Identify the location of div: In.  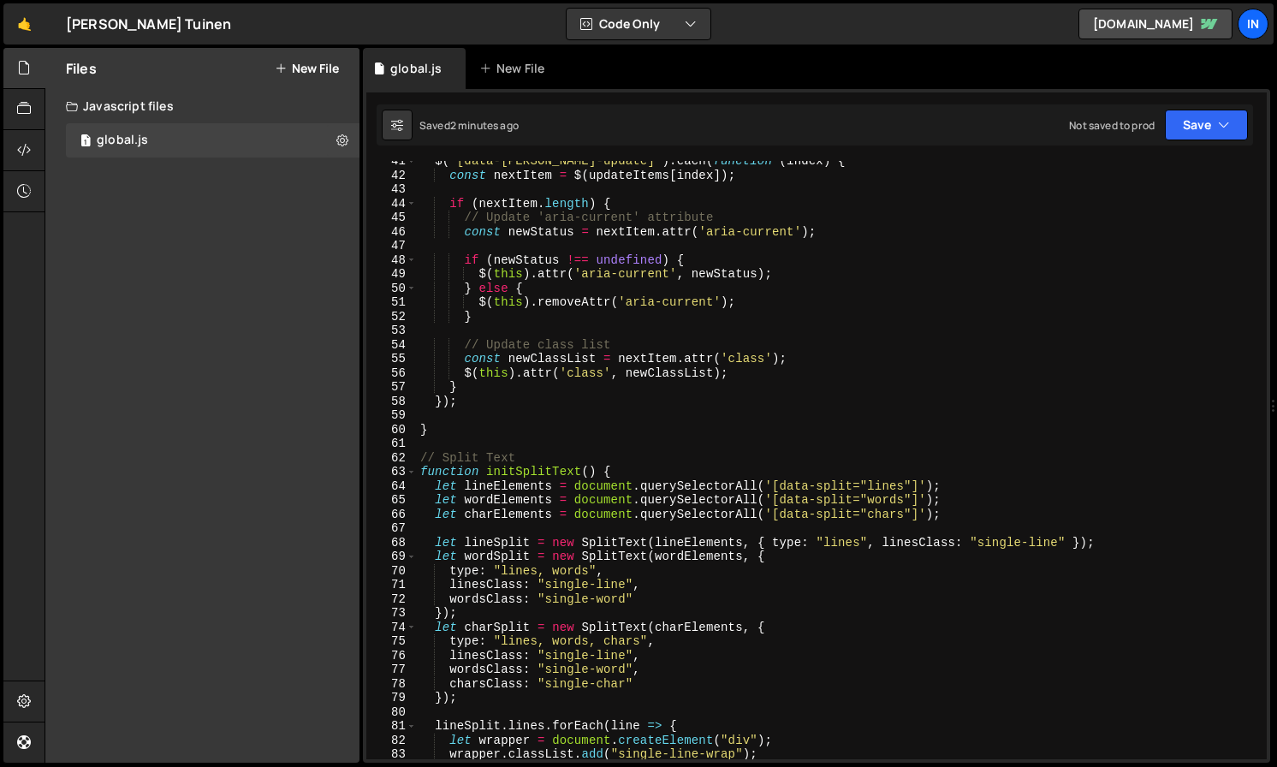
(1253, 24).